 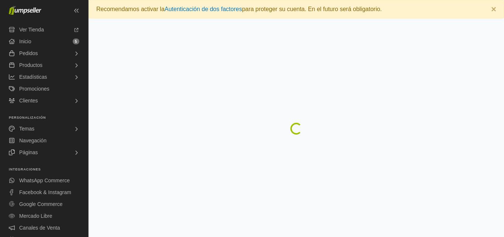 I want to click on span: Pedidos, so click(x=28, y=53).